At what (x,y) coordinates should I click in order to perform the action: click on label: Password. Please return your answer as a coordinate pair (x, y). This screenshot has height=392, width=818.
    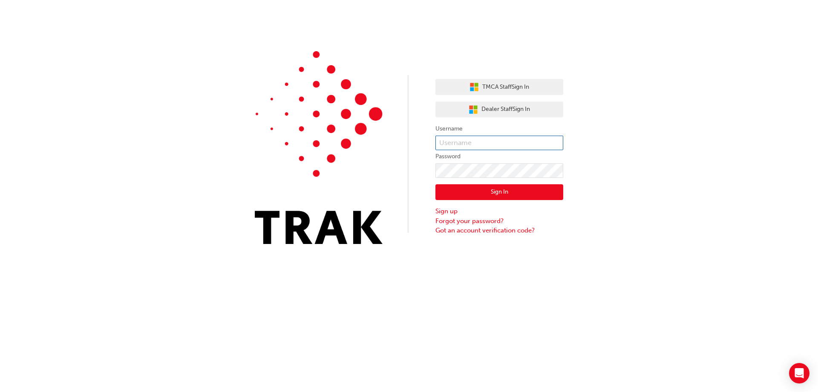
    Looking at the image, I should click on (500, 156).